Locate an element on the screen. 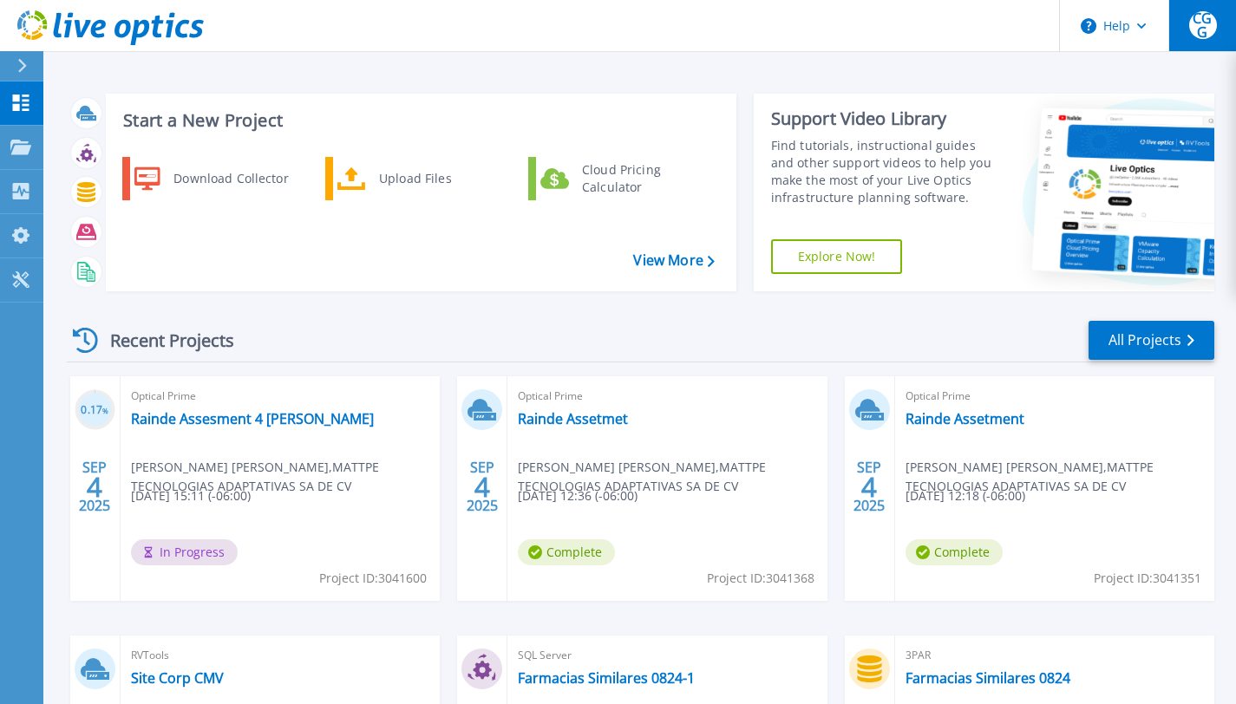 Image resolution: width=1236 pixels, height=704 pixels. h3: 0.17 is located at coordinates (95, 410).